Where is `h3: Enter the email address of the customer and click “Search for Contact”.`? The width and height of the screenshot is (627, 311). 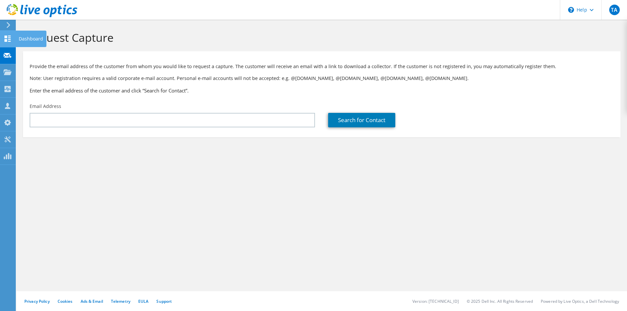 h3: Enter the email address of the customer and click “Search for Contact”. is located at coordinates (322, 91).